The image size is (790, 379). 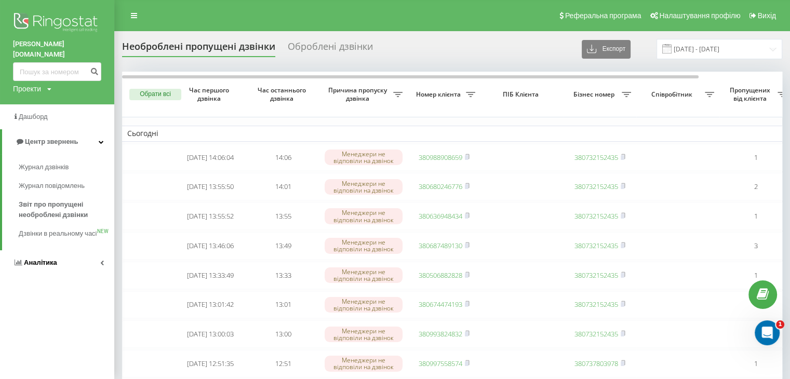 I want to click on span: Журнал дзвінків, so click(x=44, y=167).